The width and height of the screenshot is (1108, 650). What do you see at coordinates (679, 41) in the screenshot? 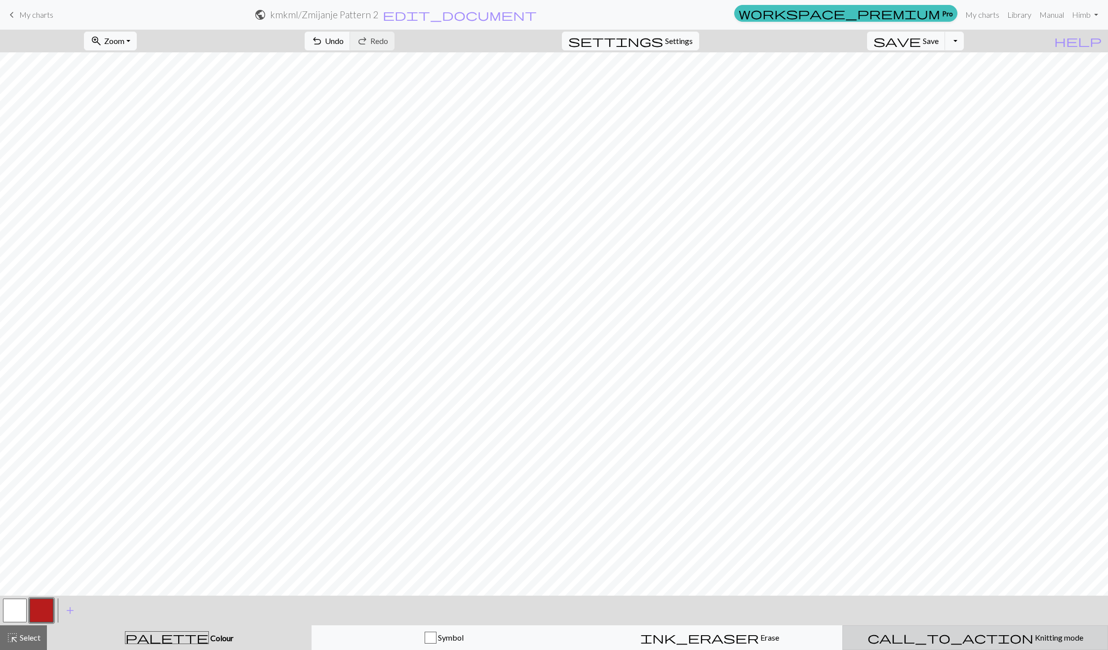
I see `span: Settings` at bounding box center [679, 41].